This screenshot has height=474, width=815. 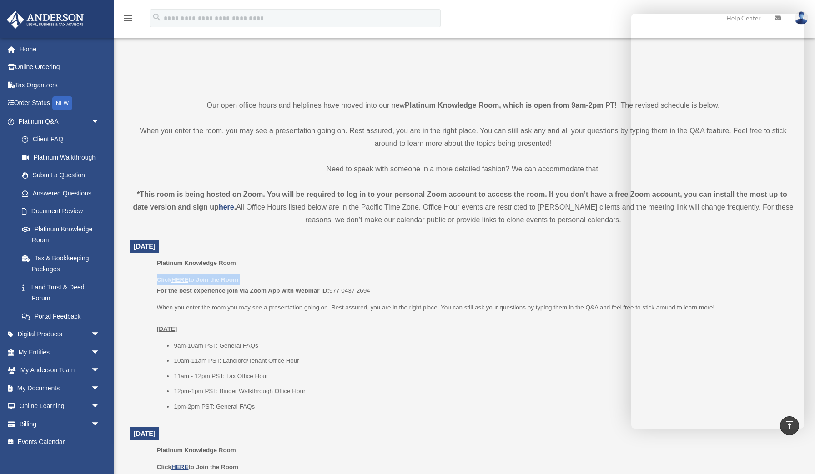 I want to click on li: 10am-11am PST: Landlord/Tenant Office Hour, so click(x=482, y=361).